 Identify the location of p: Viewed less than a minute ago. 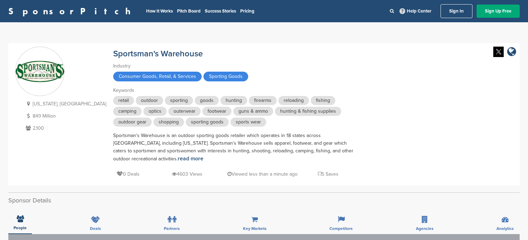
(263, 174).